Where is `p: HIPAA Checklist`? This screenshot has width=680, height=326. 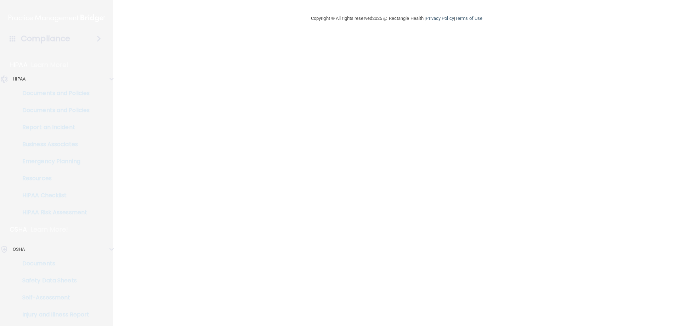 p: HIPAA Checklist is located at coordinates (53, 195).